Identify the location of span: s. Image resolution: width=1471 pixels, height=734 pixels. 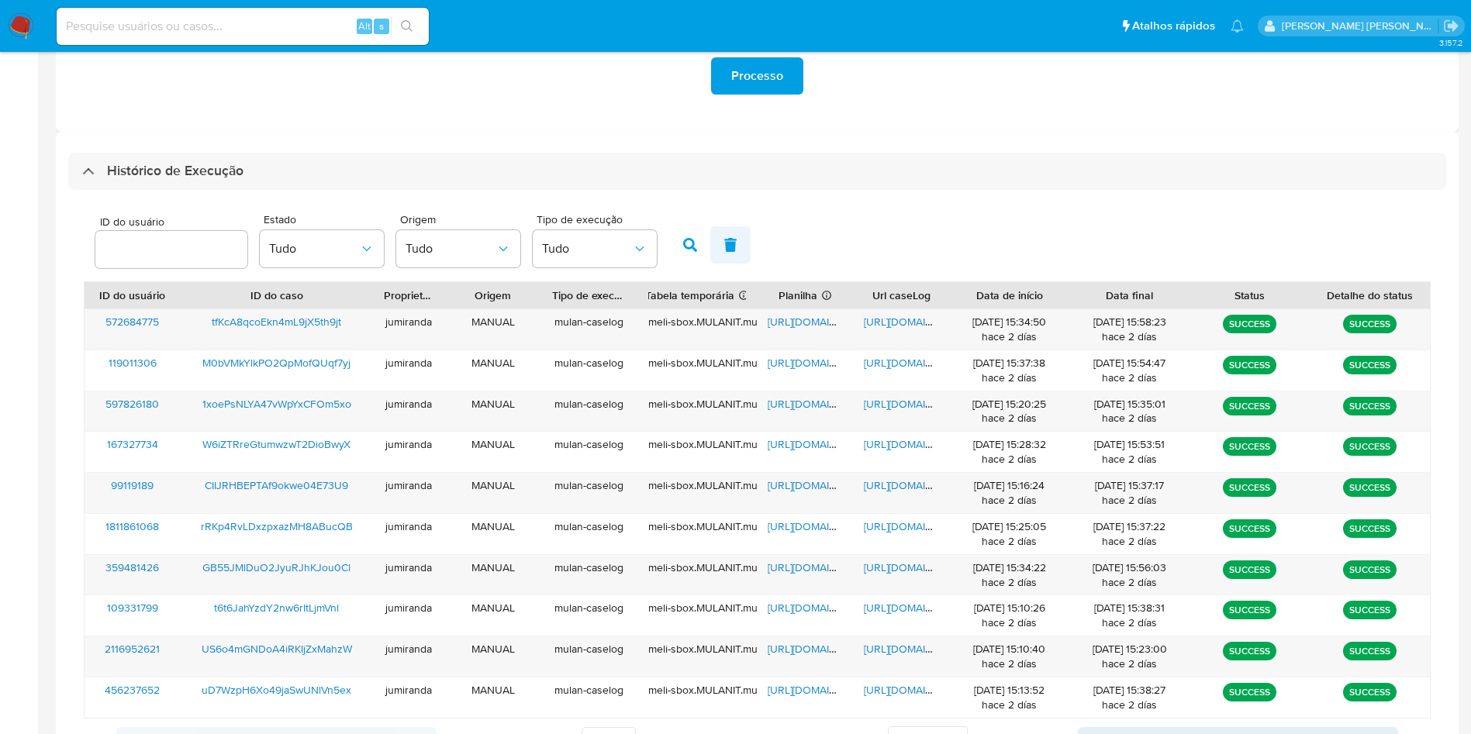
(382, 26).